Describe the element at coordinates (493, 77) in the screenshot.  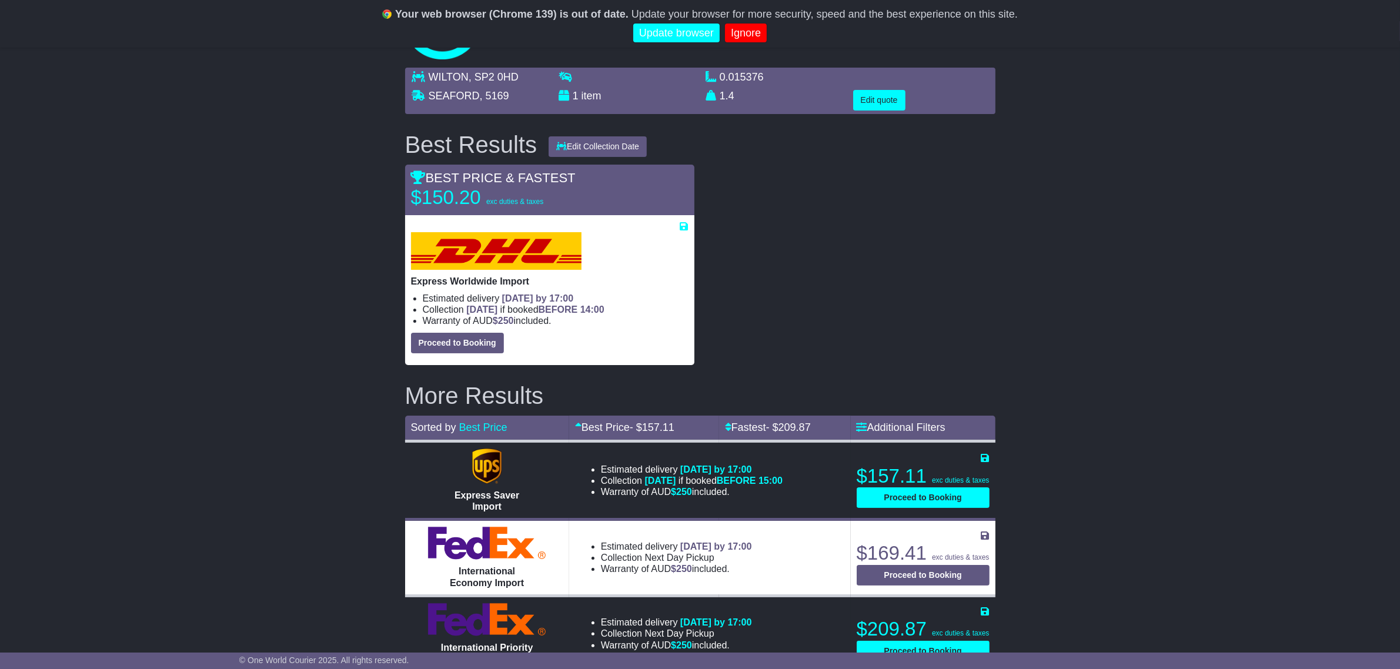
I see `span: , SP2 0HD` at that location.